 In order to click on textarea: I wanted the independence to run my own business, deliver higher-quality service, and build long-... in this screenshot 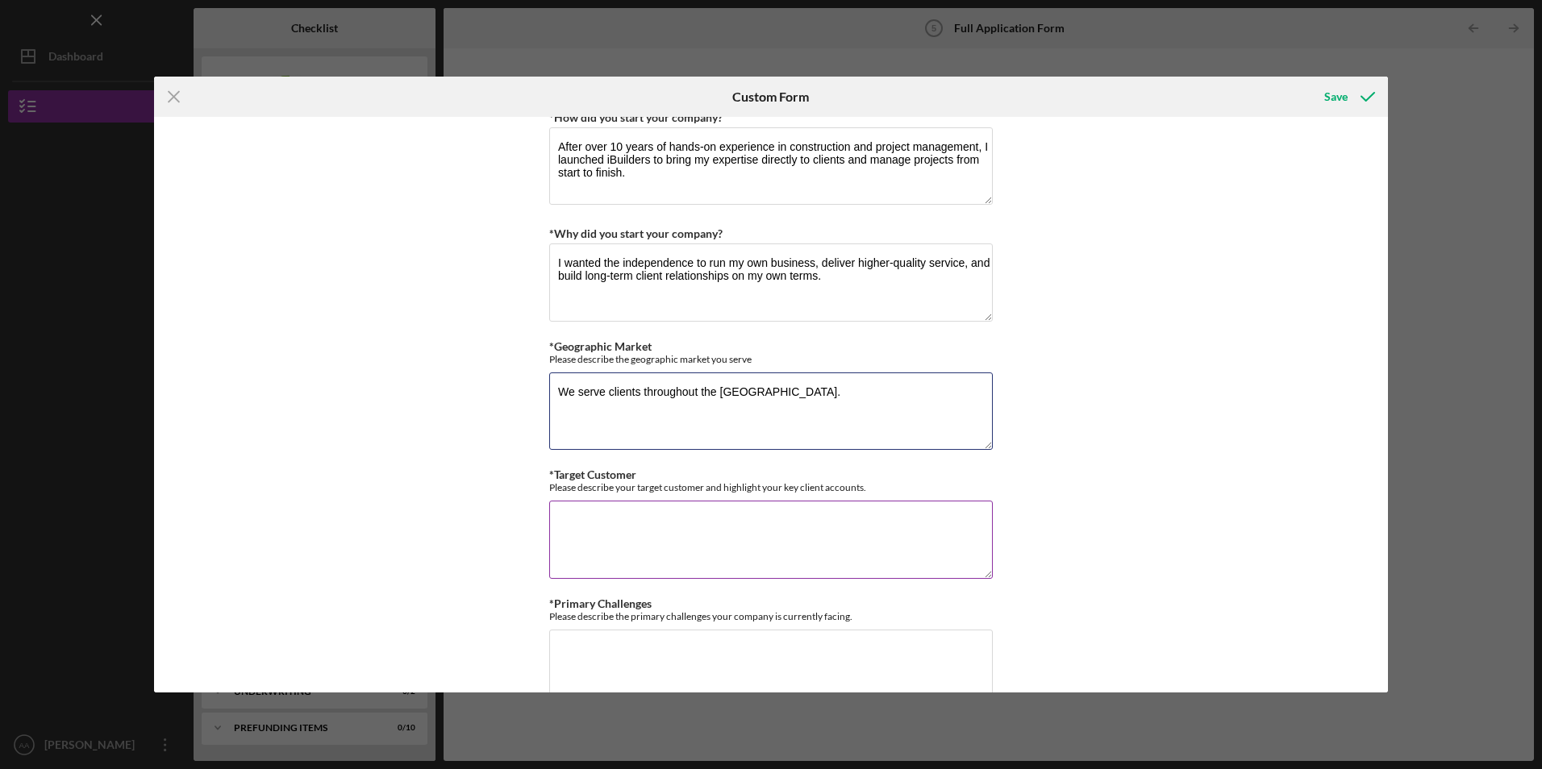, I will do `click(771, 282)`.